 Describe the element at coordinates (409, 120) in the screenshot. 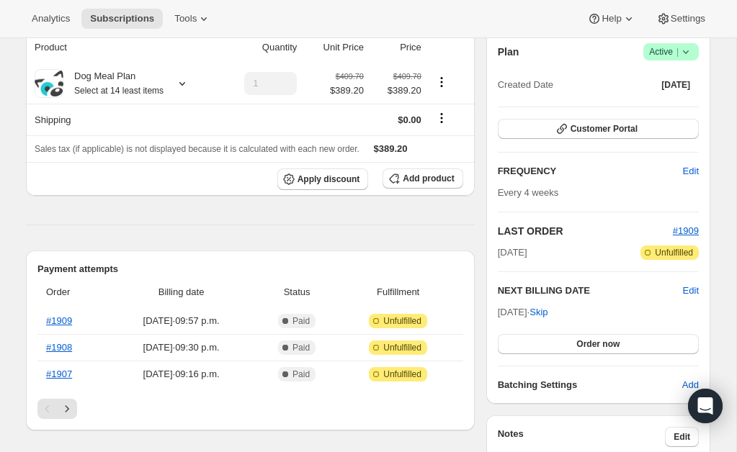

I see `span: $0.00` at that location.